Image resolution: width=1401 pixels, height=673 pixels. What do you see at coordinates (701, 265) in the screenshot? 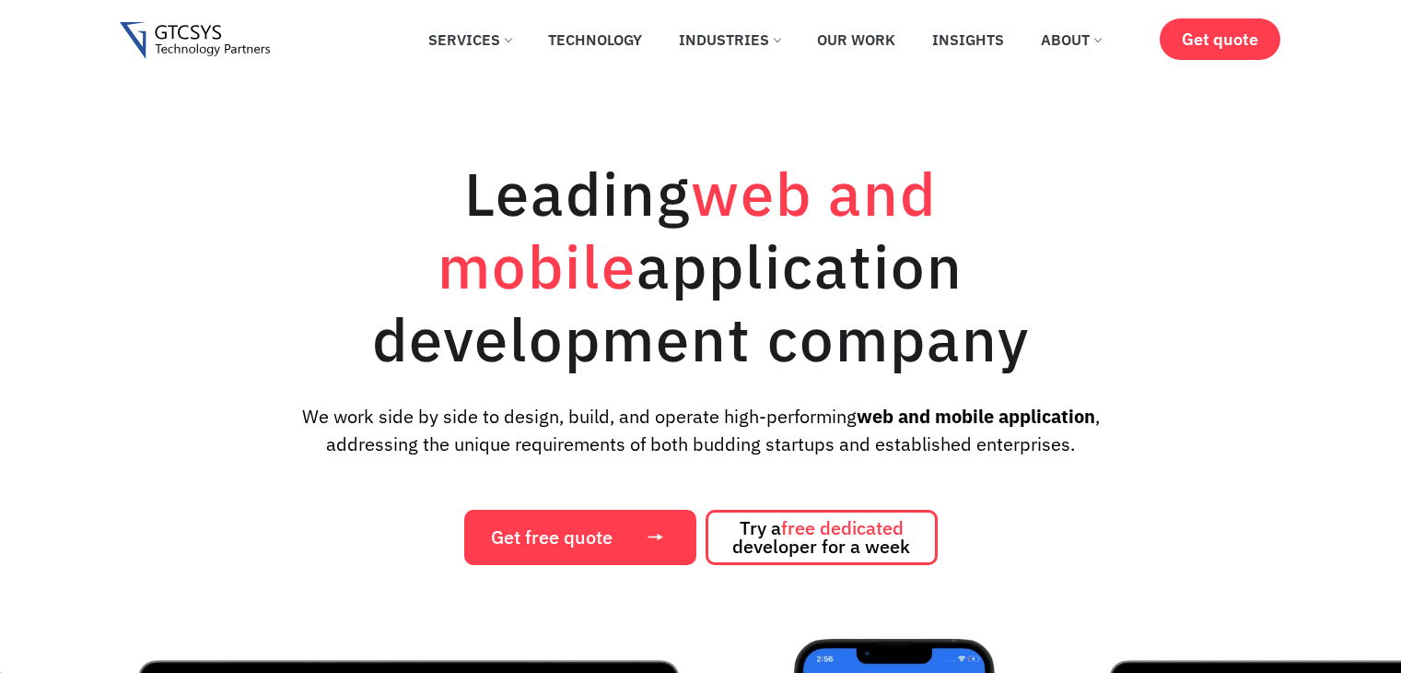
I see `h1: Leading application development company` at bounding box center [701, 265].